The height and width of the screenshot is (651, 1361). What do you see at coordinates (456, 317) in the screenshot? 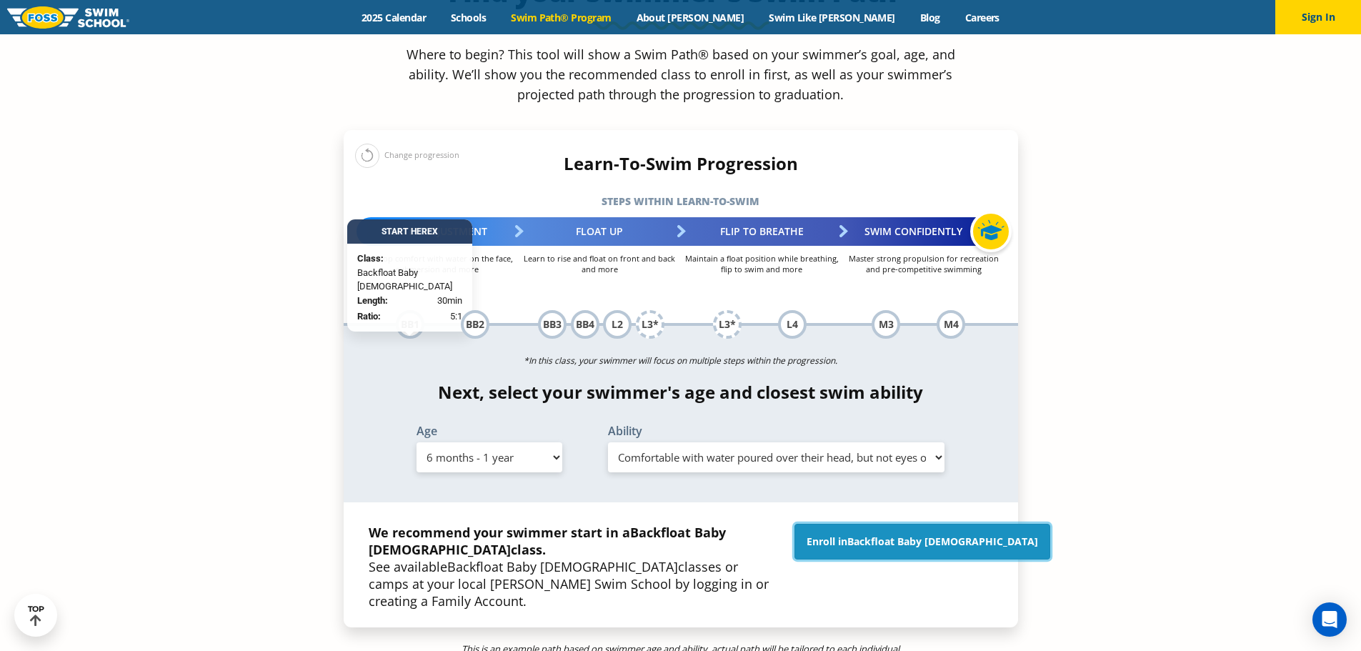
I see `span: 5:1` at bounding box center [456, 317].